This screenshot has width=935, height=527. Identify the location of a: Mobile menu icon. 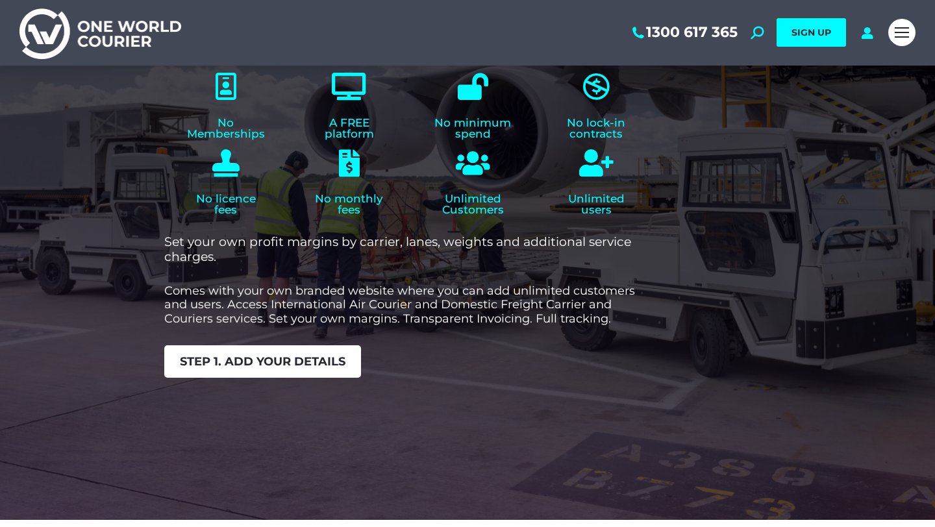
(902, 32).